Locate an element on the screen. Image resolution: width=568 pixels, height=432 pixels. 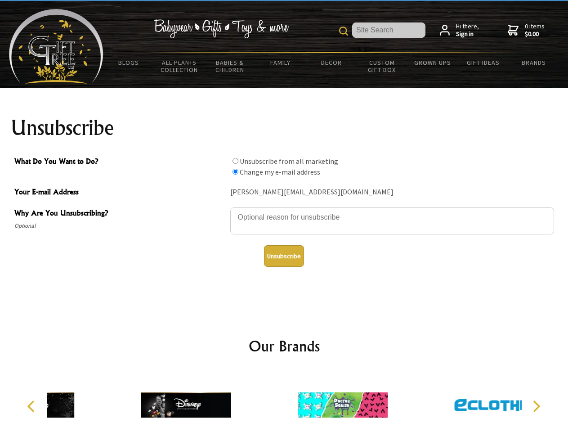
a: Family is located at coordinates (281, 63).